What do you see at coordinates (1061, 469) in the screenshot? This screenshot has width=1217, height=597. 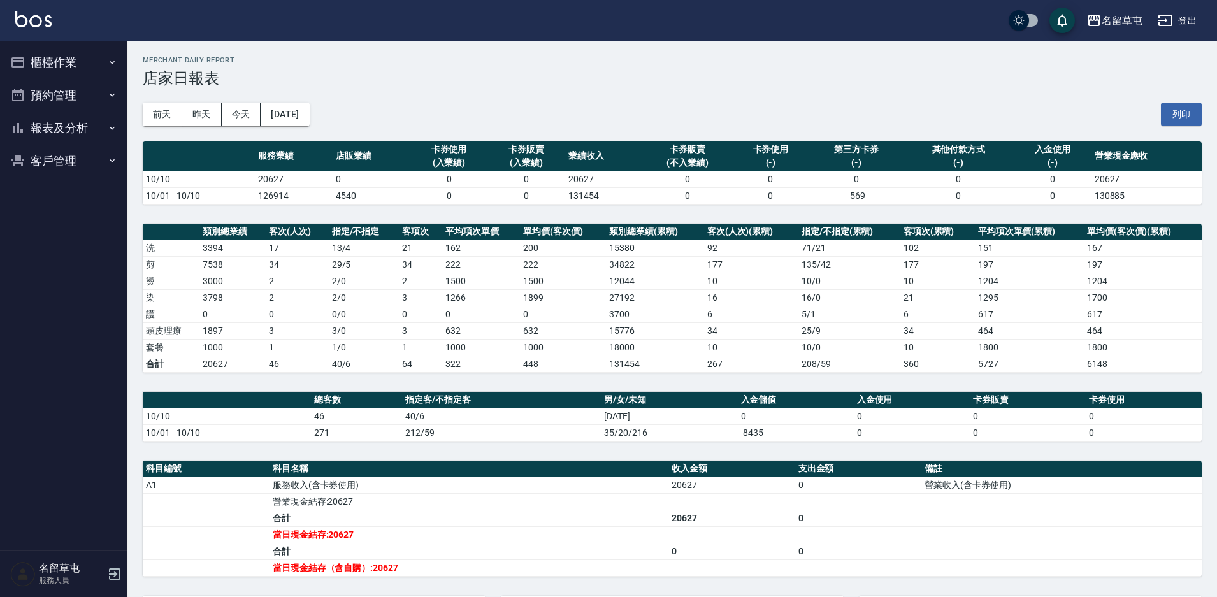 I see `th: 備註` at bounding box center [1061, 469].